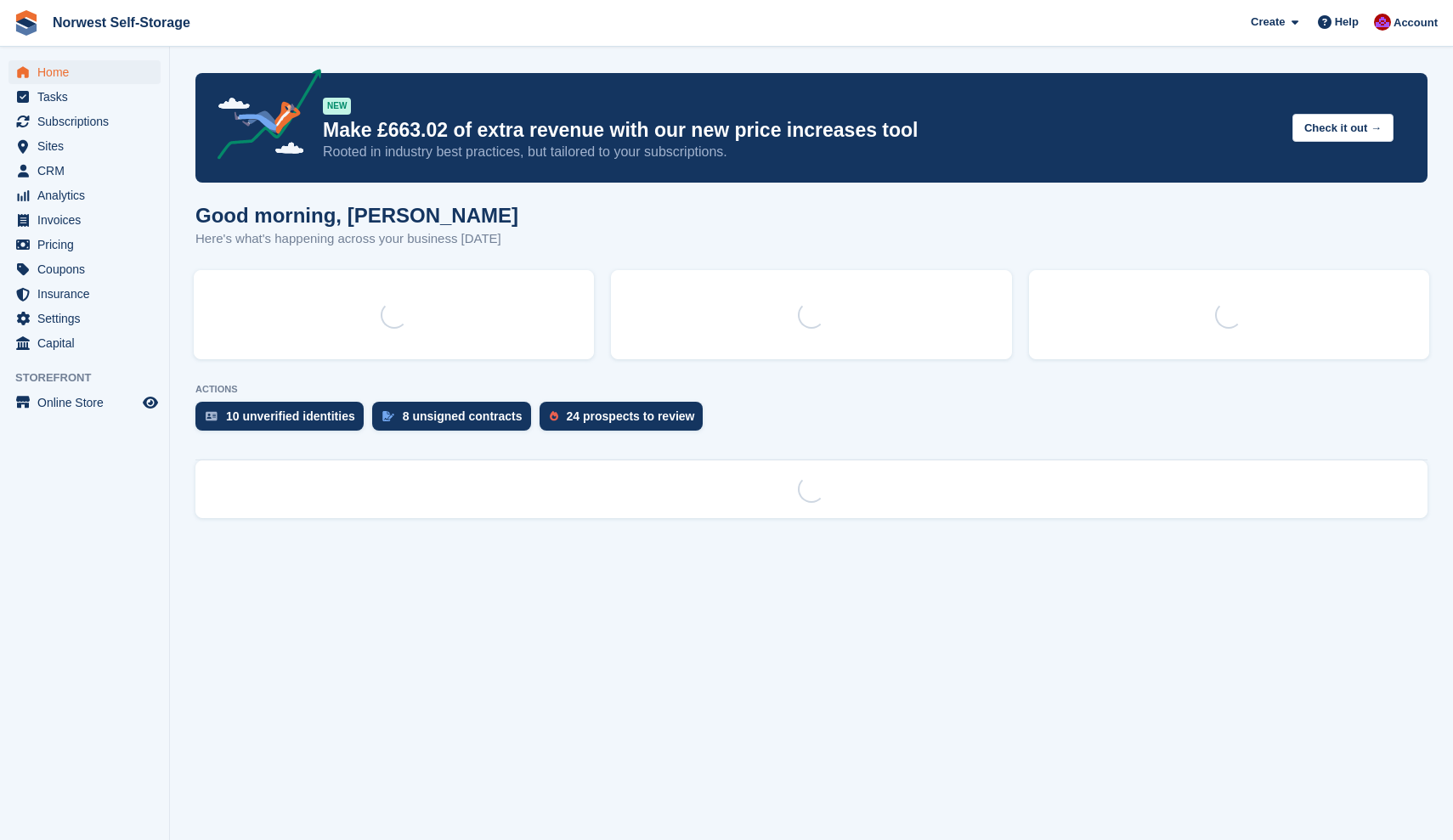  What do you see at coordinates (336, 106) in the screenshot?
I see `div: NEW` at bounding box center [336, 106].